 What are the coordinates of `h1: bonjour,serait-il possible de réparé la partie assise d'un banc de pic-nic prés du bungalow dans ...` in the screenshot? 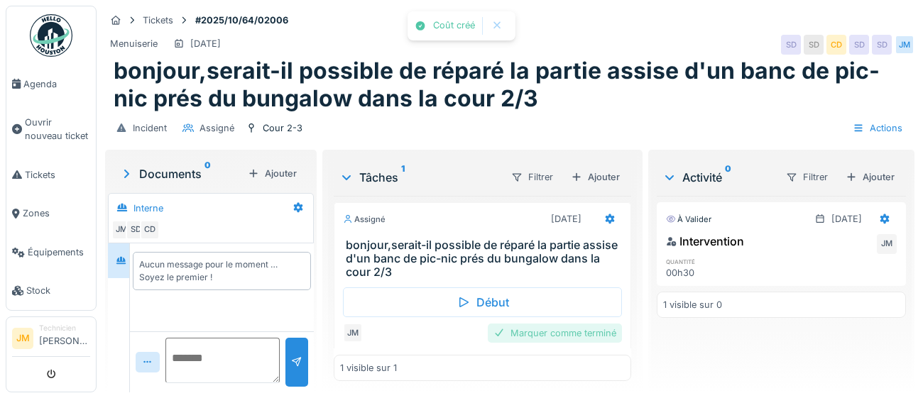 It's located at (510, 84).